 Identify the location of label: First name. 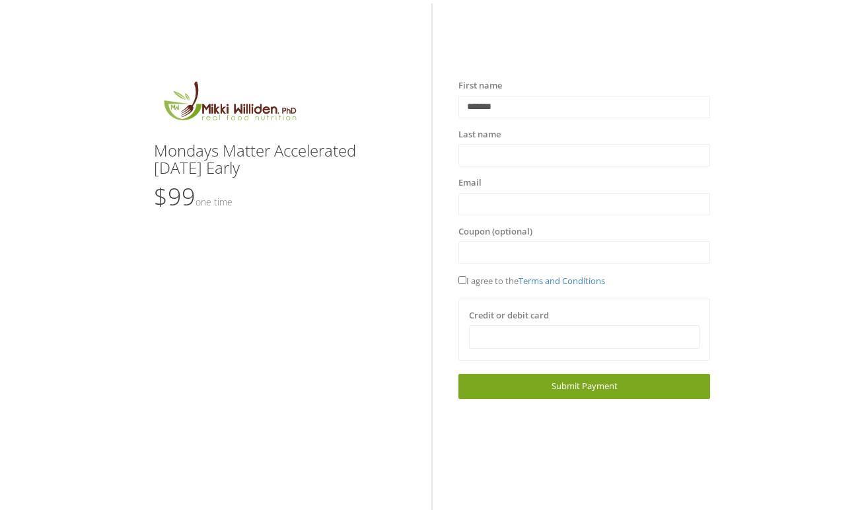
(480, 86).